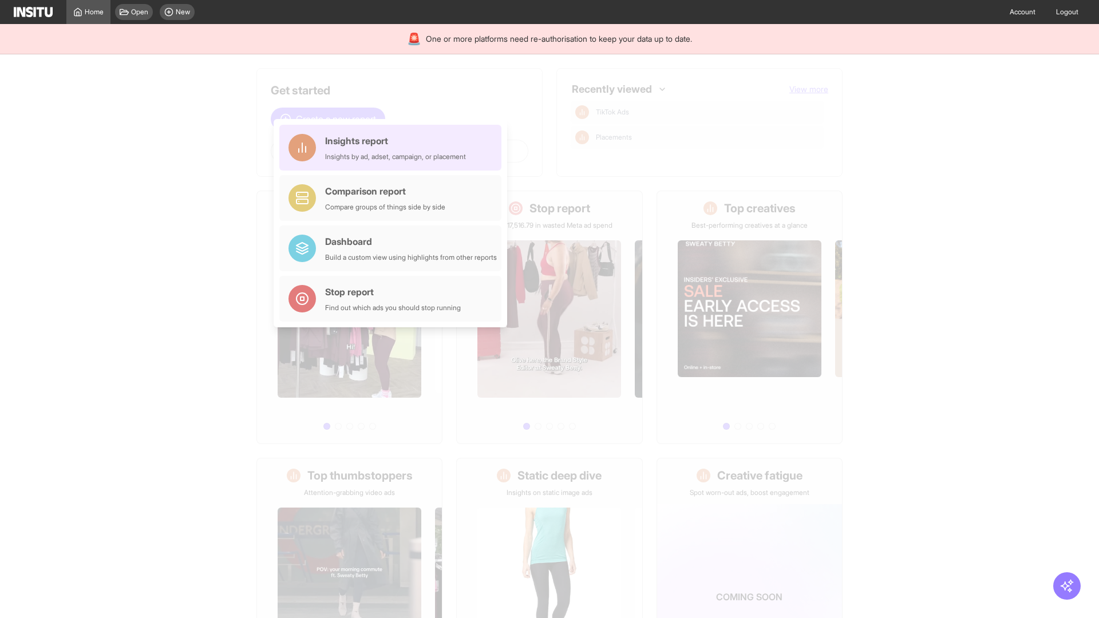 The height and width of the screenshot is (618, 1099). I want to click on img: Logo, so click(33, 12).